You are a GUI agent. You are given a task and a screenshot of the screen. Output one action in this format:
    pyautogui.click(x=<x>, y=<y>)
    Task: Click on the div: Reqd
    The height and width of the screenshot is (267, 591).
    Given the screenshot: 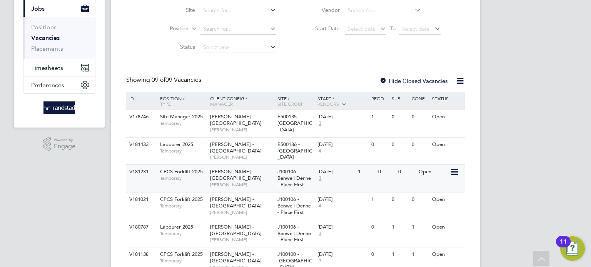 What is the action you would take?
    pyautogui.click(x=379, y=99)
    